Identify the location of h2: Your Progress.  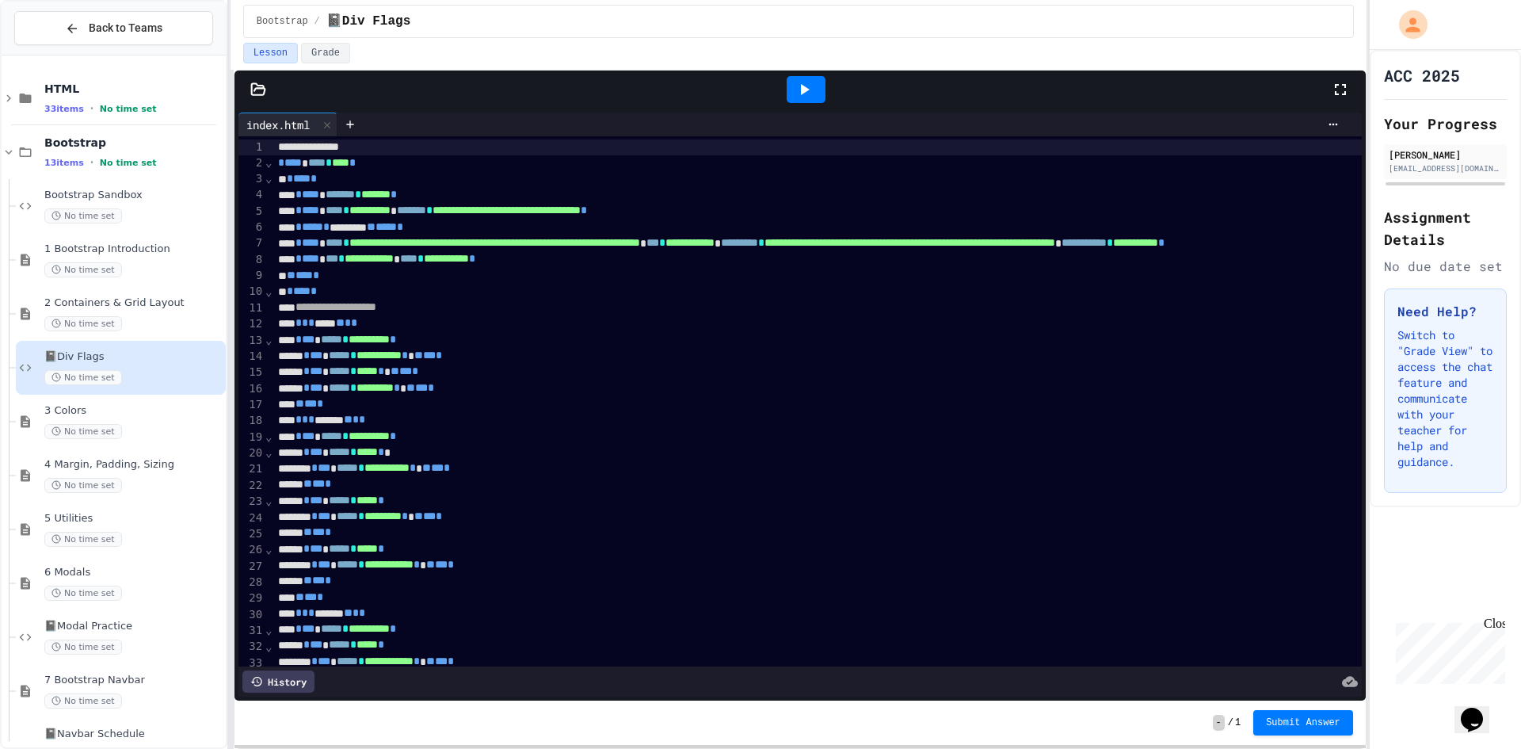
(1445, 124).